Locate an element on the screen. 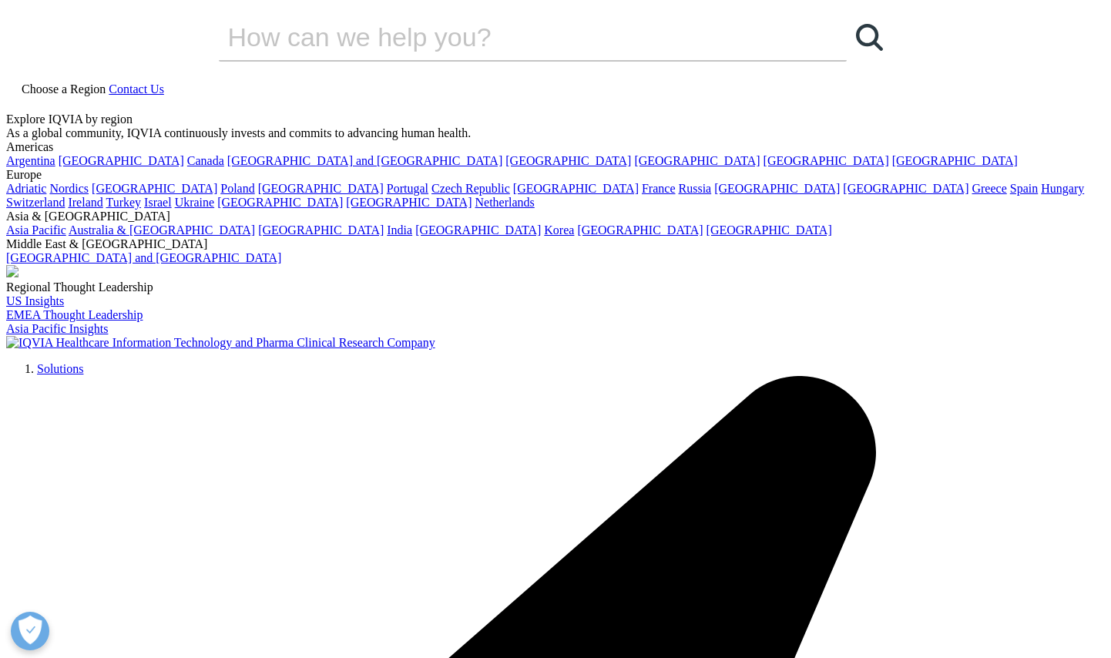 This screenshot has width=1111, height=658. a: Nordics is located at coordinates (69, 188).